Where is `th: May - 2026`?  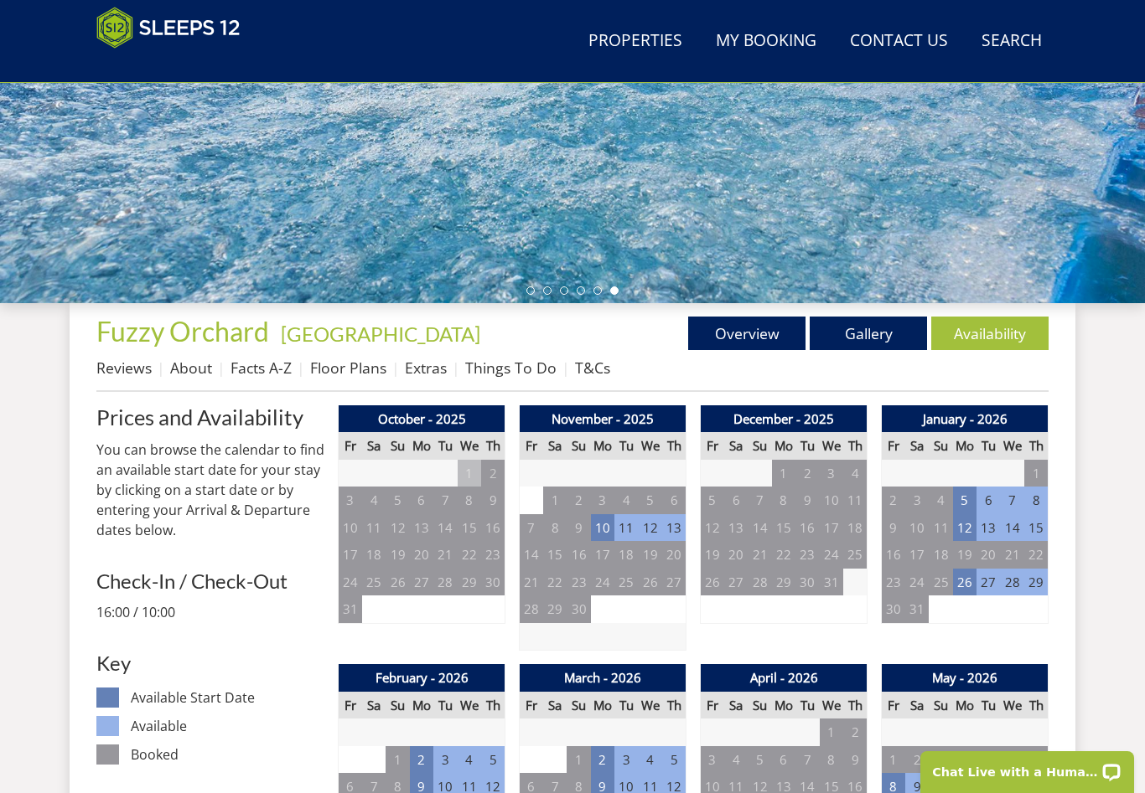
th: May - 2026 is located at coordinates (964, 678).